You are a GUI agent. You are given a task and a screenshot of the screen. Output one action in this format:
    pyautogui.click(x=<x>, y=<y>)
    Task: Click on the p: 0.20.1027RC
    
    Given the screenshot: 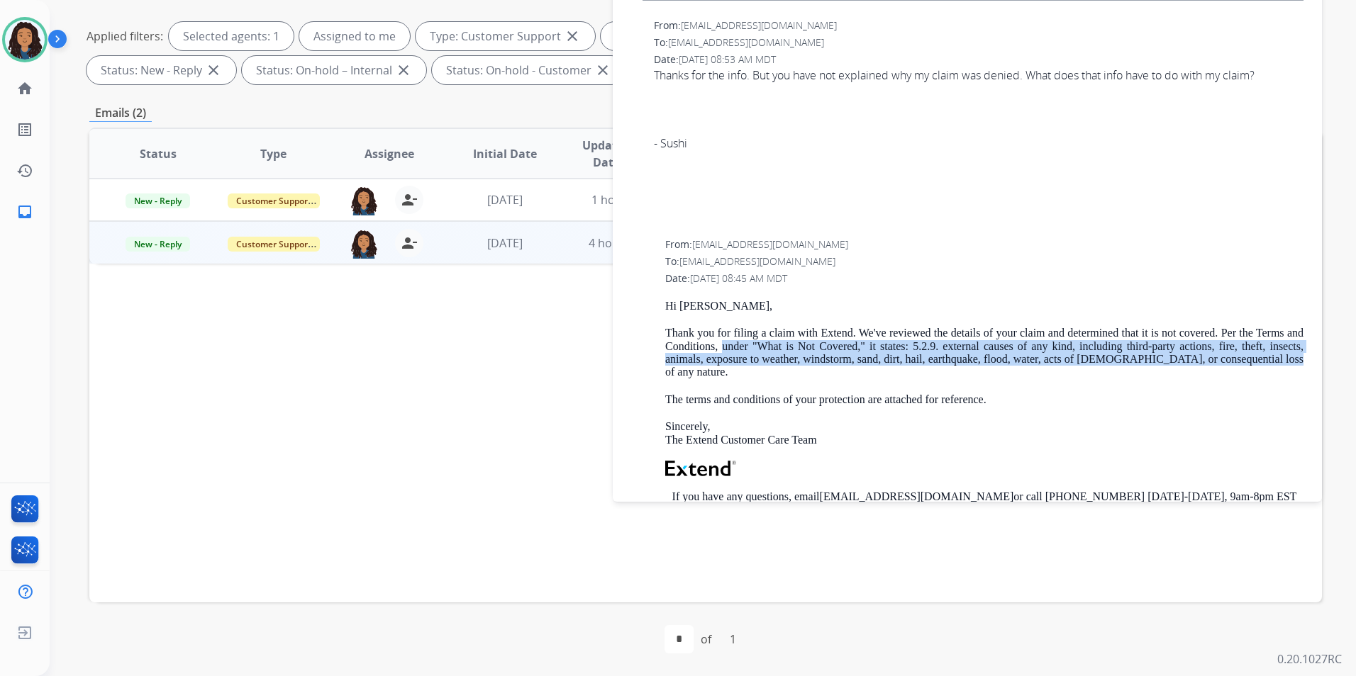 What is the action you would take?
    pyautogui.click(x=1309, y=659)
    